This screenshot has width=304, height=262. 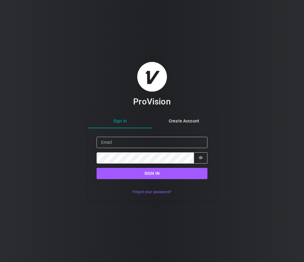 I want to click on button: Sign In, so click(x=120, y=122).